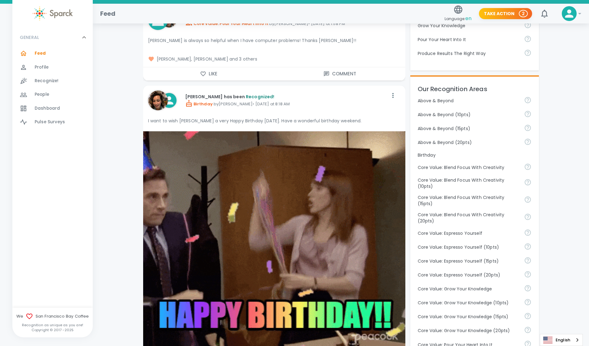  I want to click on span: Feed, so click(40, 53).